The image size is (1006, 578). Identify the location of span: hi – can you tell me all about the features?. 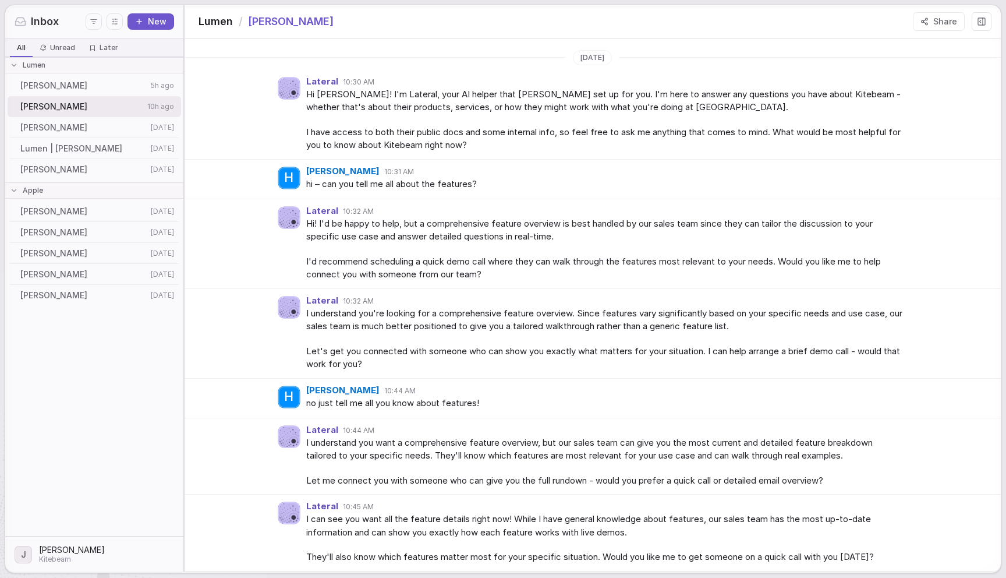
(604, 184).